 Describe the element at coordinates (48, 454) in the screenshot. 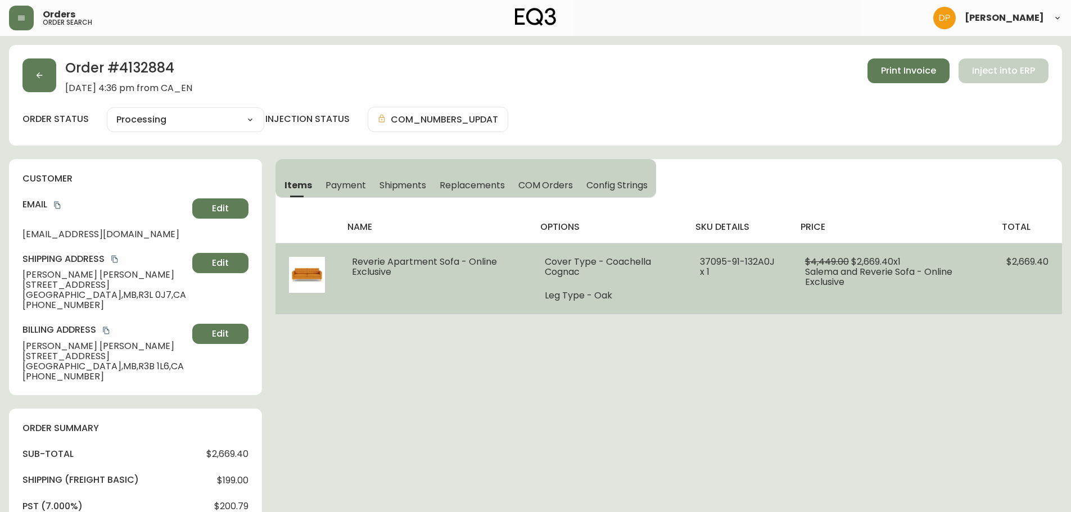

I see `h4: sub-total` at that location.